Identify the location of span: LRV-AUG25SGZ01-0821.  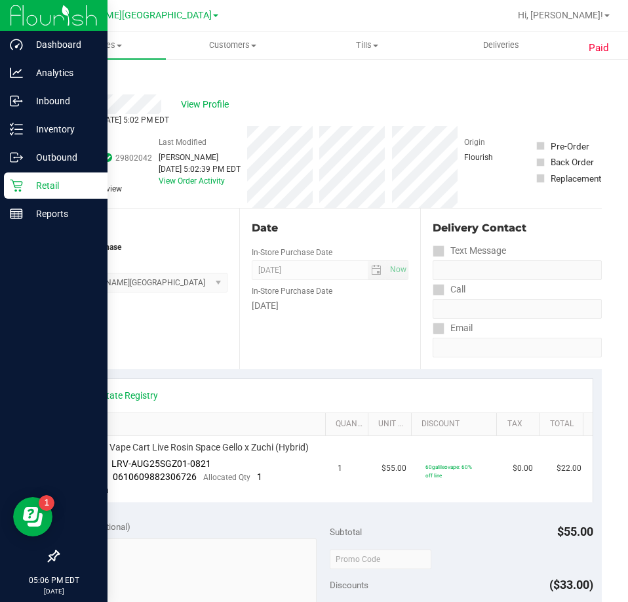
(161, 463).